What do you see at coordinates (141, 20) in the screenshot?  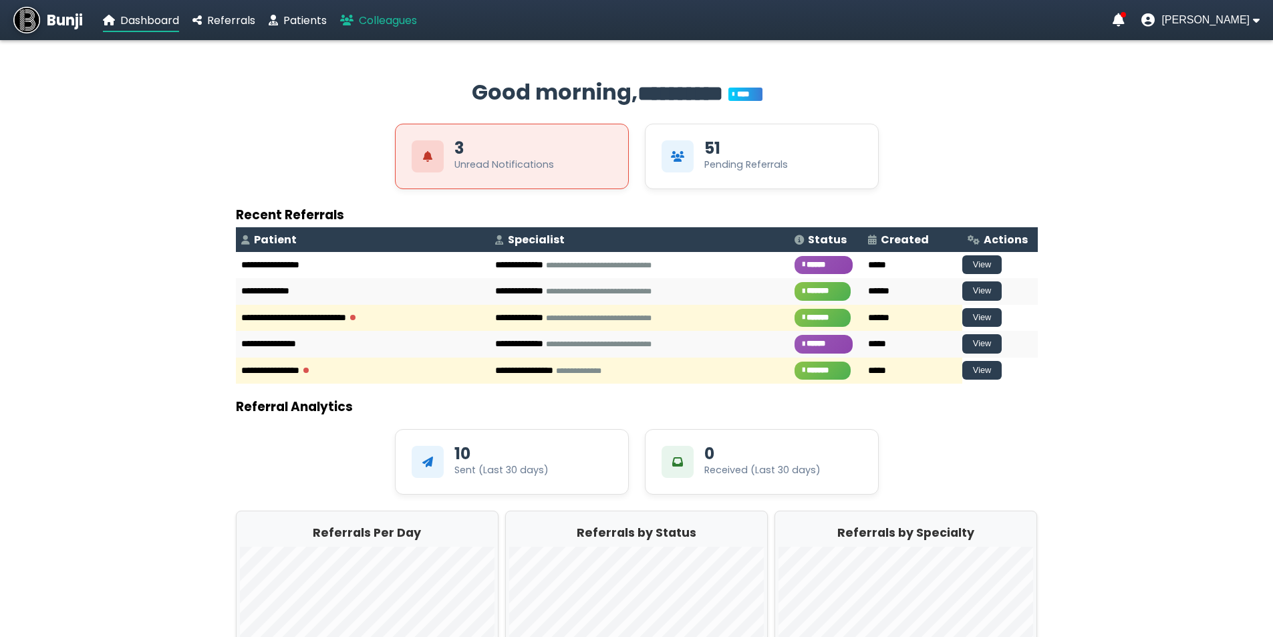 I see `a: Dashboard` at bounding box center [141, 20].